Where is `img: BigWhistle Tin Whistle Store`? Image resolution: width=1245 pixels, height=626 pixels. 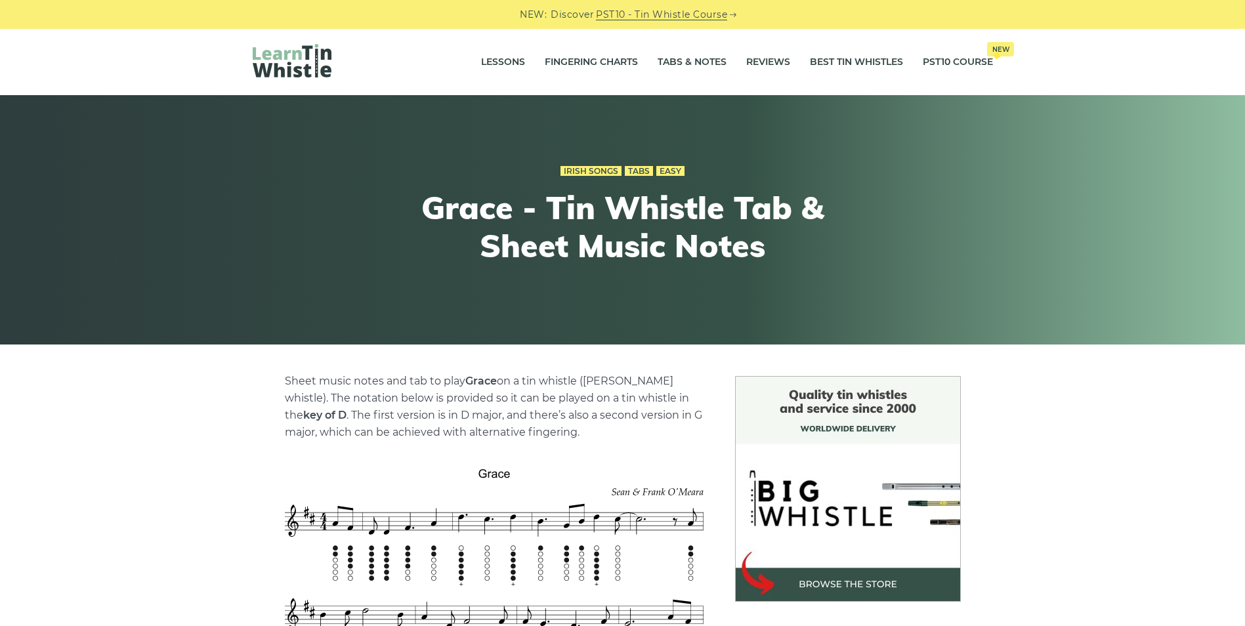 img: BigWhistle Tin Whistle Store is located at coordinates (848, 489).